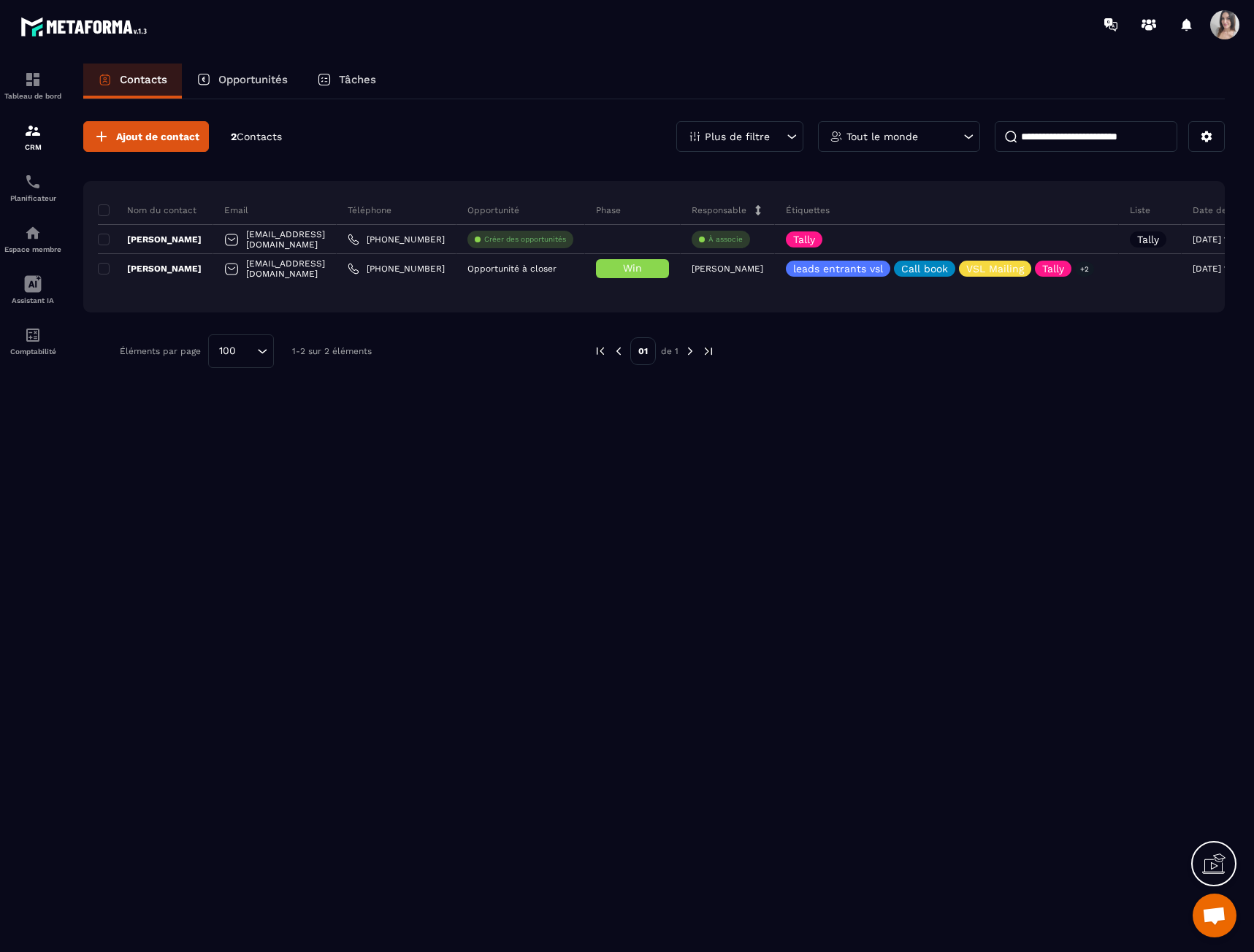 This screenshot has width=1254, height=952. Describe the element at coordinates (642, 352) in the screenshot. I see `p: 01` at that location.